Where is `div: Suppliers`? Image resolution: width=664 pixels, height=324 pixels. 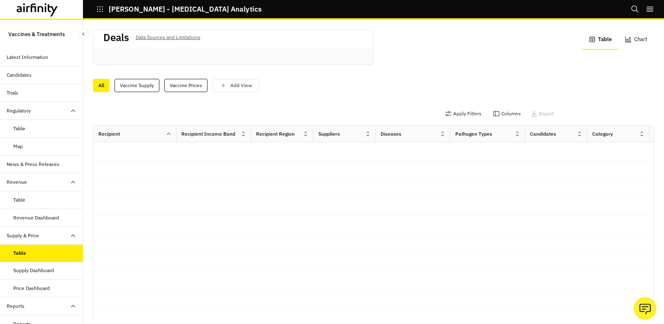
div: Suppliers is located at coordinates (329, 134).